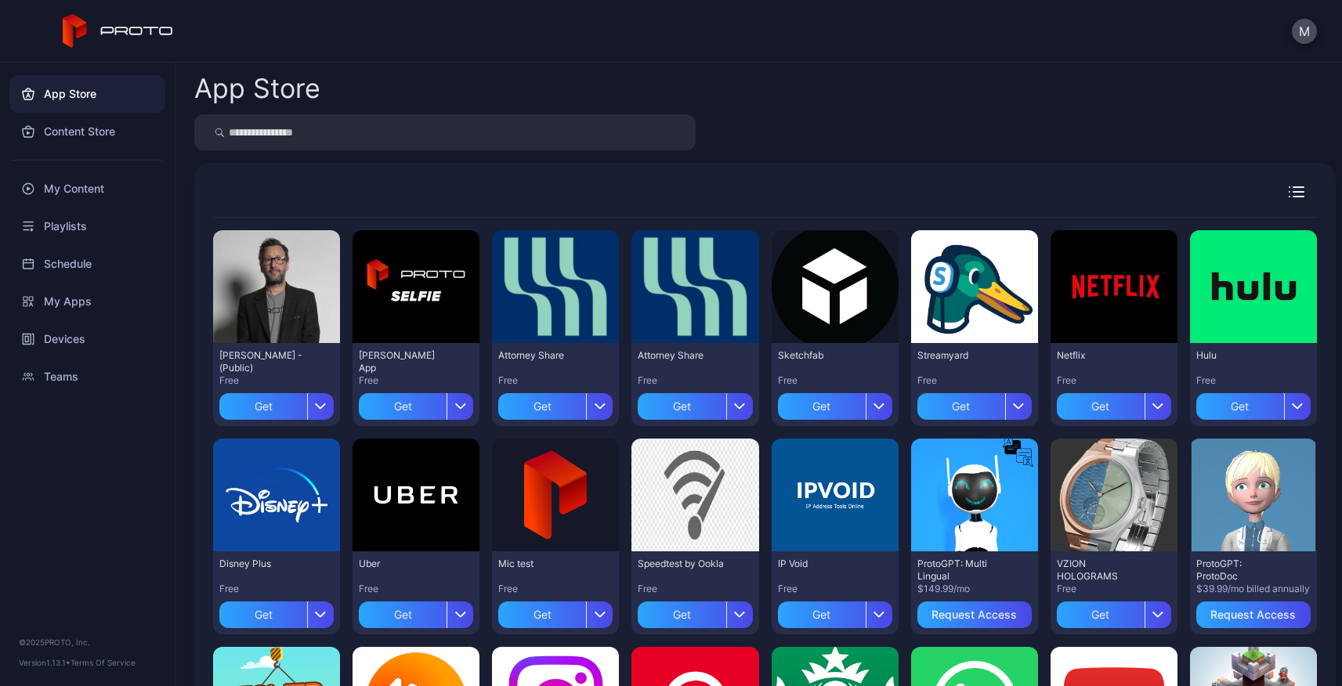 The width and height of the screenshot is (1342, 686). Describe the element at coordinates (1253, 589) in the screenshot. I see `div: $39.99/mo billed annually` at that location.